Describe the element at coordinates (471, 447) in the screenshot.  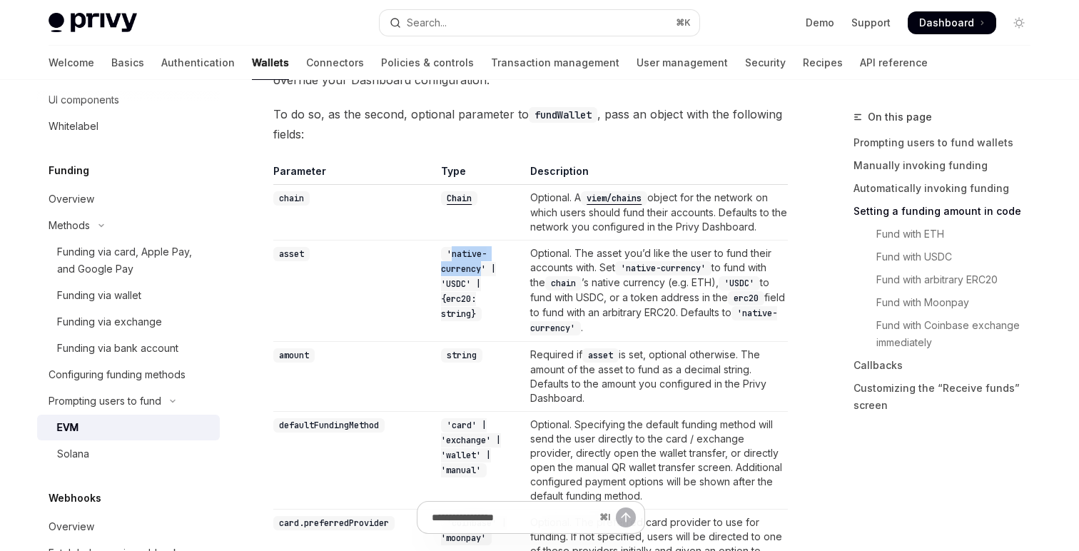
I see `code: 'card' | 'exchange' | 'wallet' | 'manual'` at that location.